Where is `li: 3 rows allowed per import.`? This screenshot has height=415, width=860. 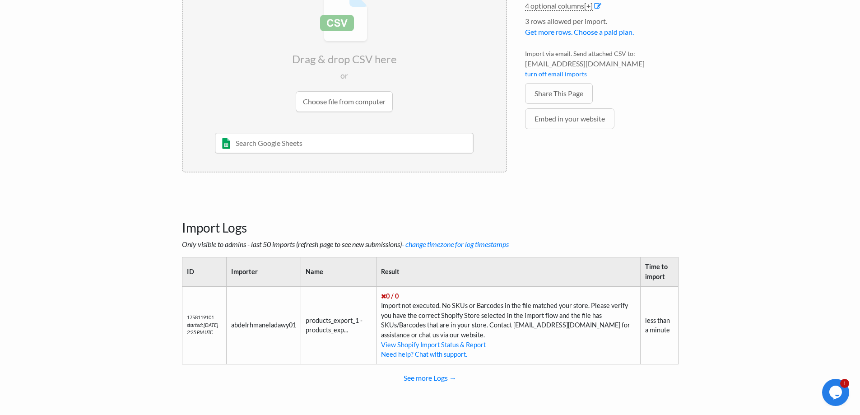
li: 3 rows allowed per import. is located at coordinates (602, 29).